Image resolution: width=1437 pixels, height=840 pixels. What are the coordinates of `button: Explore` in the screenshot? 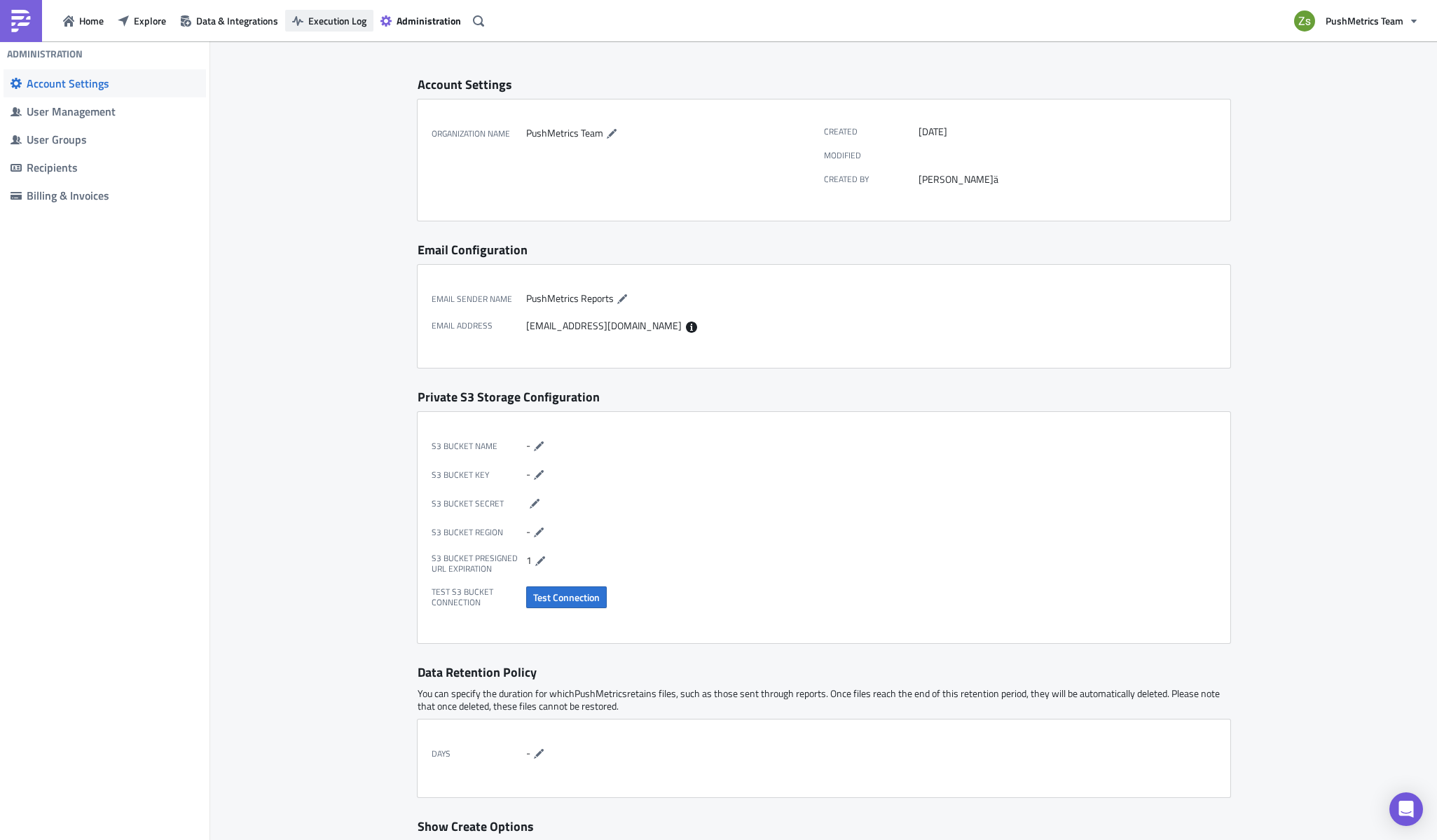 It's located at (141, 21).